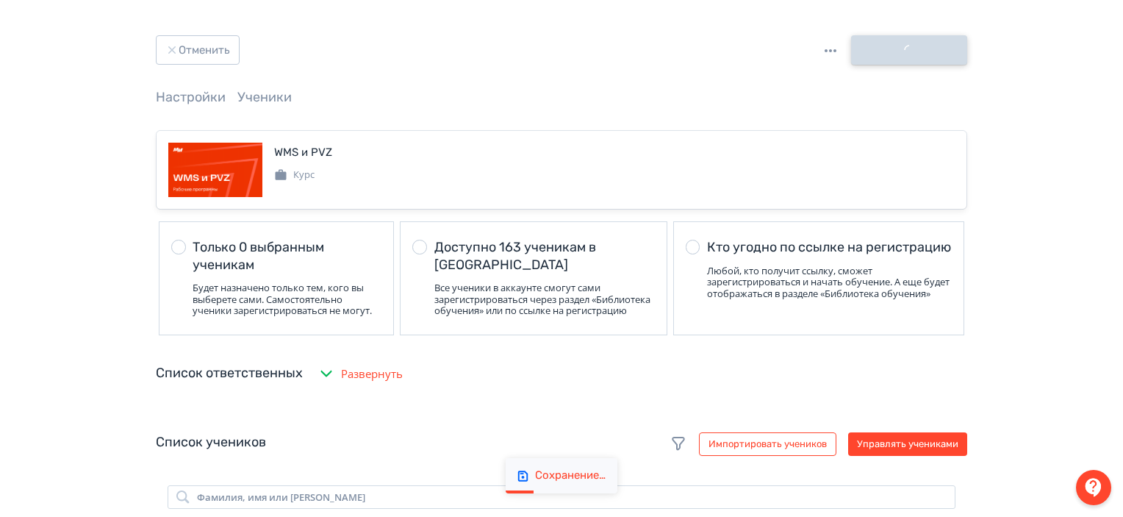  I want to click on div: Любой, кто получит ссылку, сможет зарегистрироваться и начать обучение. А еще будет отображаться ..., so click(829, 282).